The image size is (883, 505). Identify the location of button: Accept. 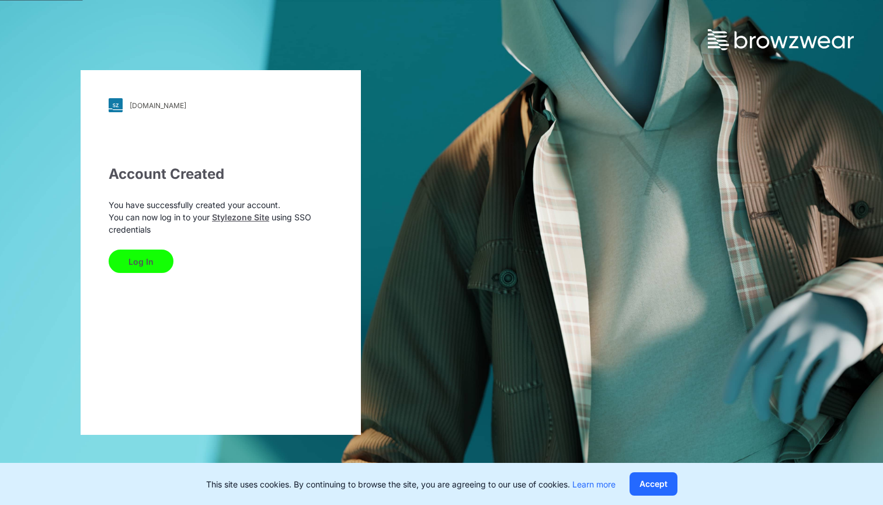
(653, 483).